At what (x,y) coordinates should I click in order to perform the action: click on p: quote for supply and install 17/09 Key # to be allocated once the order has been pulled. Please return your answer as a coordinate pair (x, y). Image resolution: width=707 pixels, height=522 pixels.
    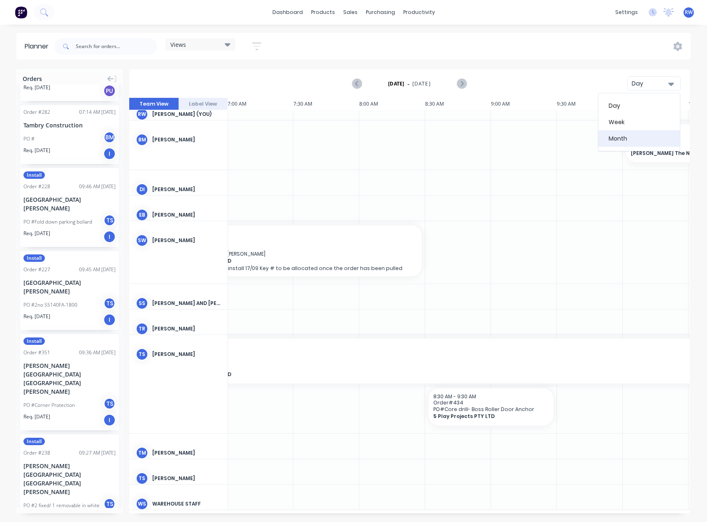
    Looking at the image, I should click on (293, 268).